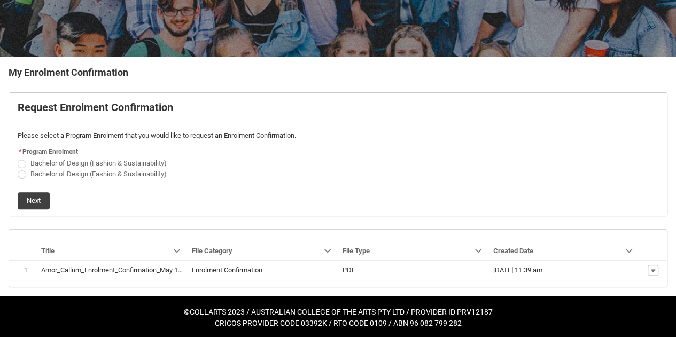 The image size is (676, 337). What do you see at coordinates (95, 107) in the screenshot?
I see `b: Request Enrolment Confirmation` at bounding box center [95, 107].